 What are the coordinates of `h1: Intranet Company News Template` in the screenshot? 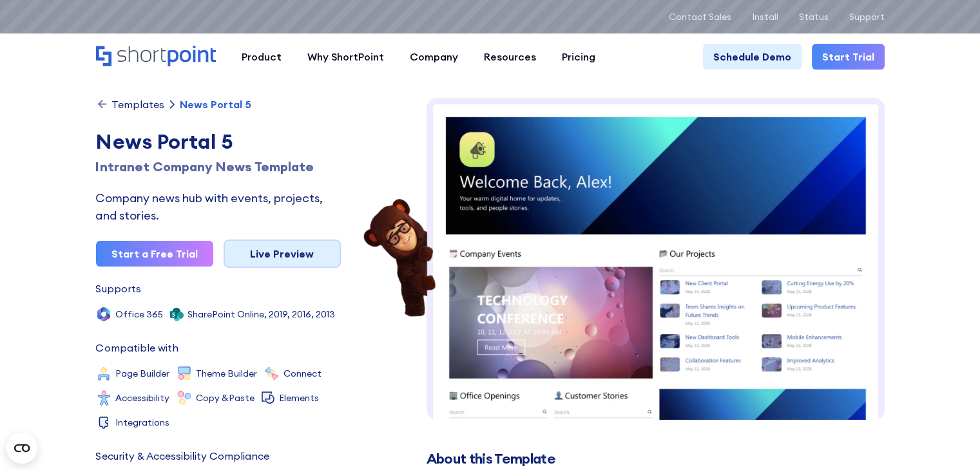 It's located at (218, 167).